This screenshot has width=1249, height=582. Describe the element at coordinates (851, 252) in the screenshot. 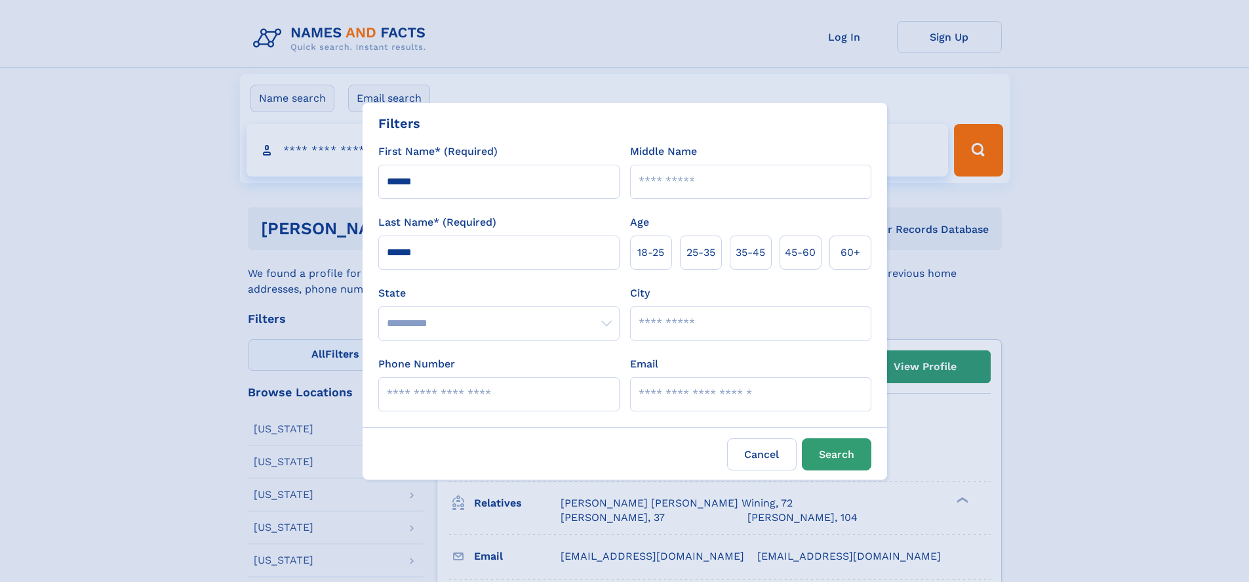

I see `span: 60+` at that location.